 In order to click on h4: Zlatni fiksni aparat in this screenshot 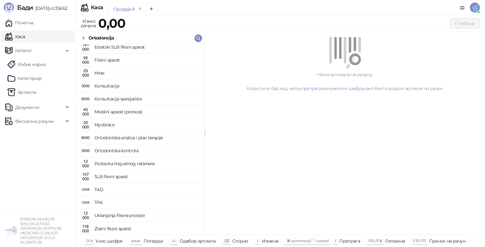, I will do `click(147, 229)`.